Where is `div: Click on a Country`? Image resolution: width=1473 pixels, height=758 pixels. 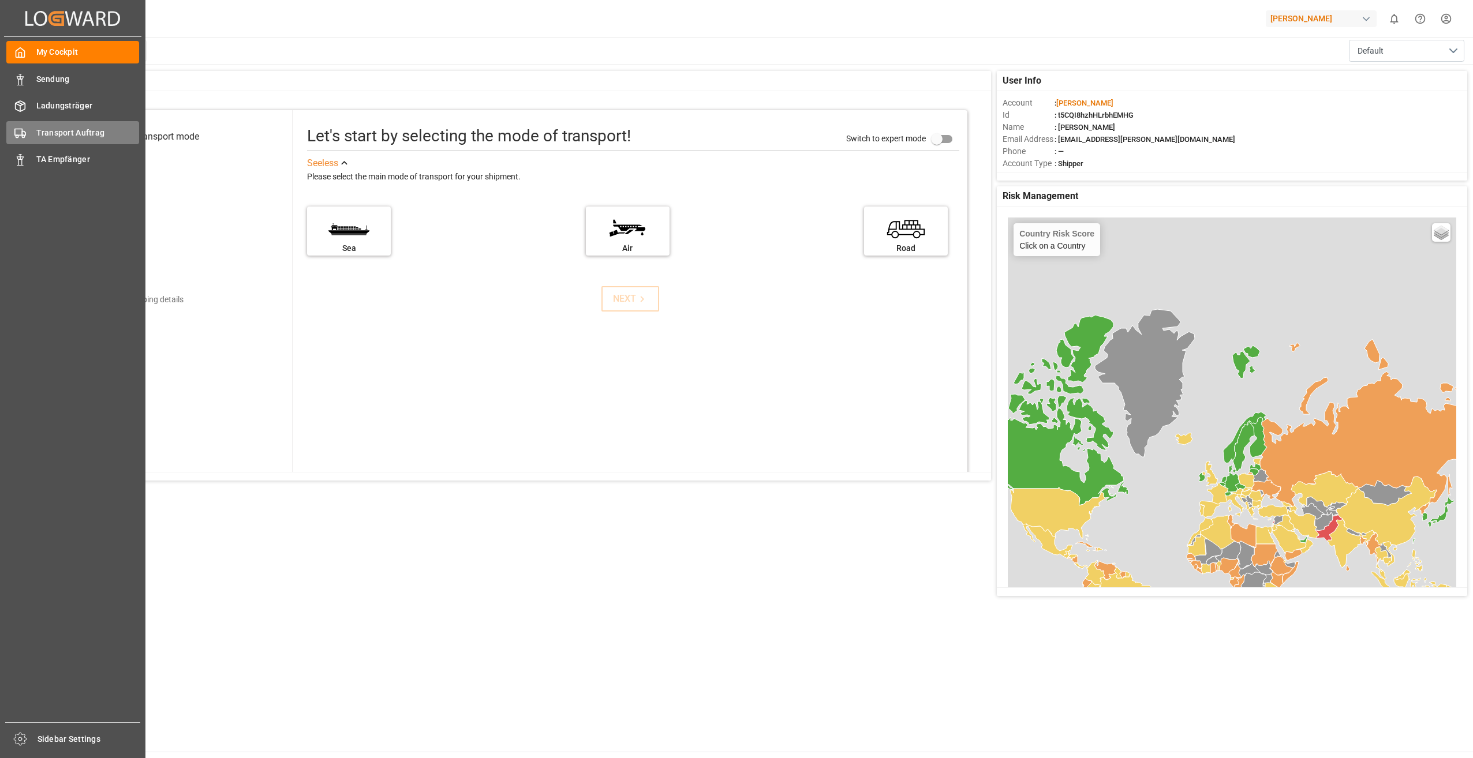
div: Click on a Country is located at coordinates (1057, 240).